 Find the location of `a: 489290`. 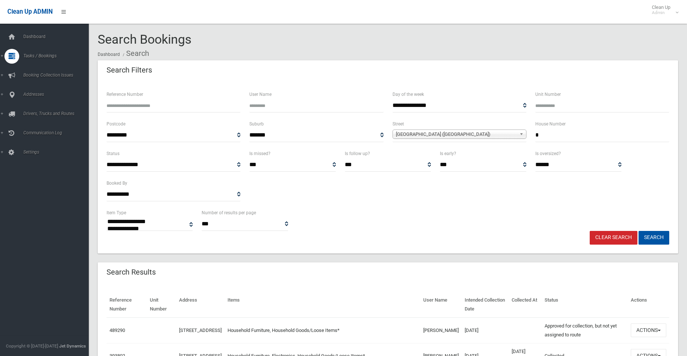

a: 489290 is located at coordinates (117, 330).